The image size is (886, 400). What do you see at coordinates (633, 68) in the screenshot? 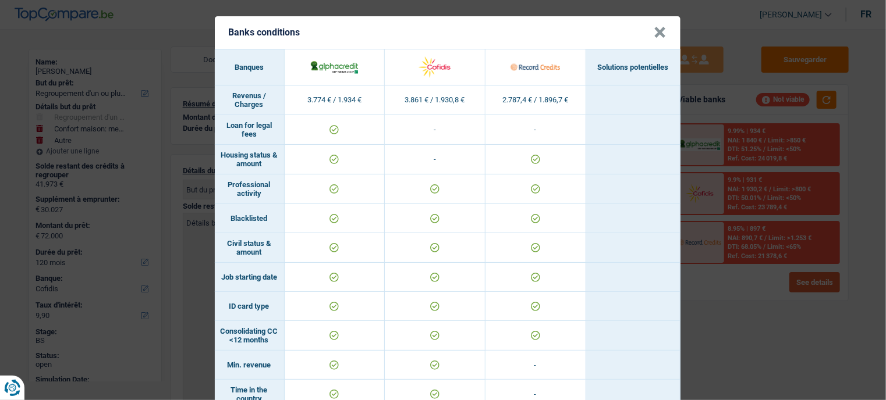
I see `th: Solutions potentielles` at bounding box center [633, 68].